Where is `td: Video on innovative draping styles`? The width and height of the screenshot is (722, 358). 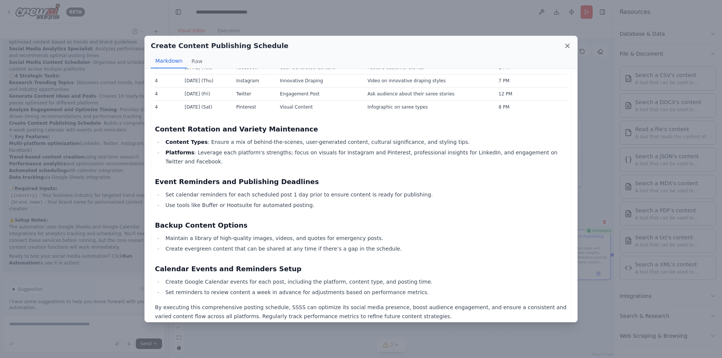
td: Video on innovative draping styles is located at coordinates (428, 81).